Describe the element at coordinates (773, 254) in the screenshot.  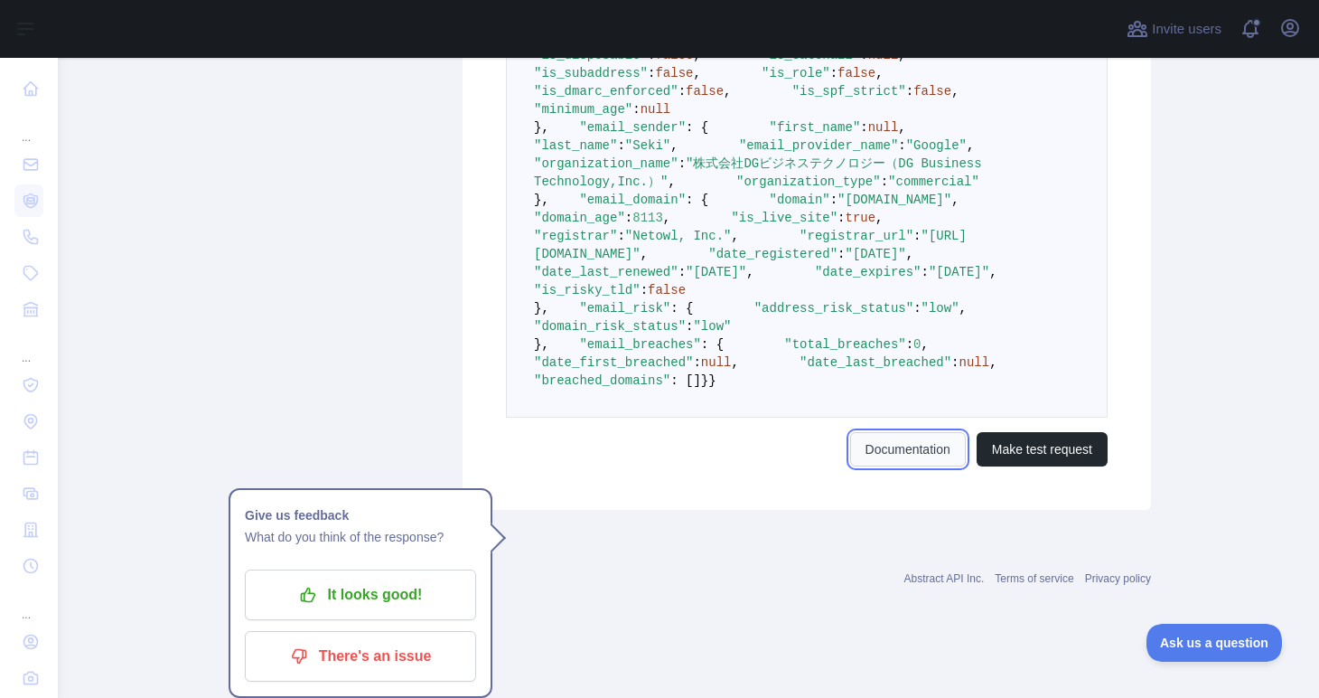
I see `span: "date_registered"` at that location.